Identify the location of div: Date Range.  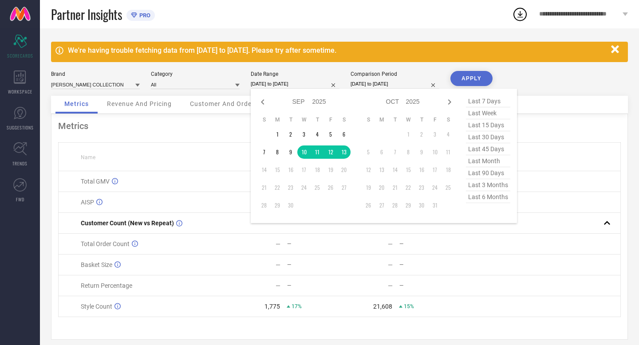
(295, 74).